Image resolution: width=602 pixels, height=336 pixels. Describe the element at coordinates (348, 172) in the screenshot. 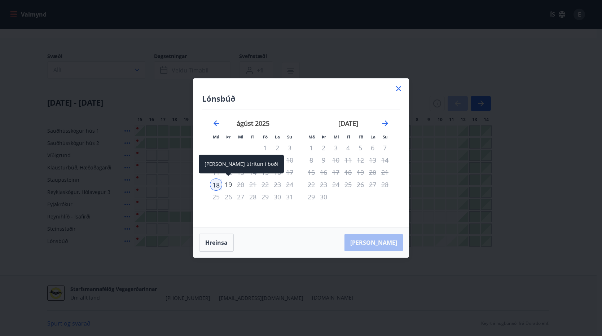

I see `td: Not available. fimmtudagur, 18. september 2025` at that location.